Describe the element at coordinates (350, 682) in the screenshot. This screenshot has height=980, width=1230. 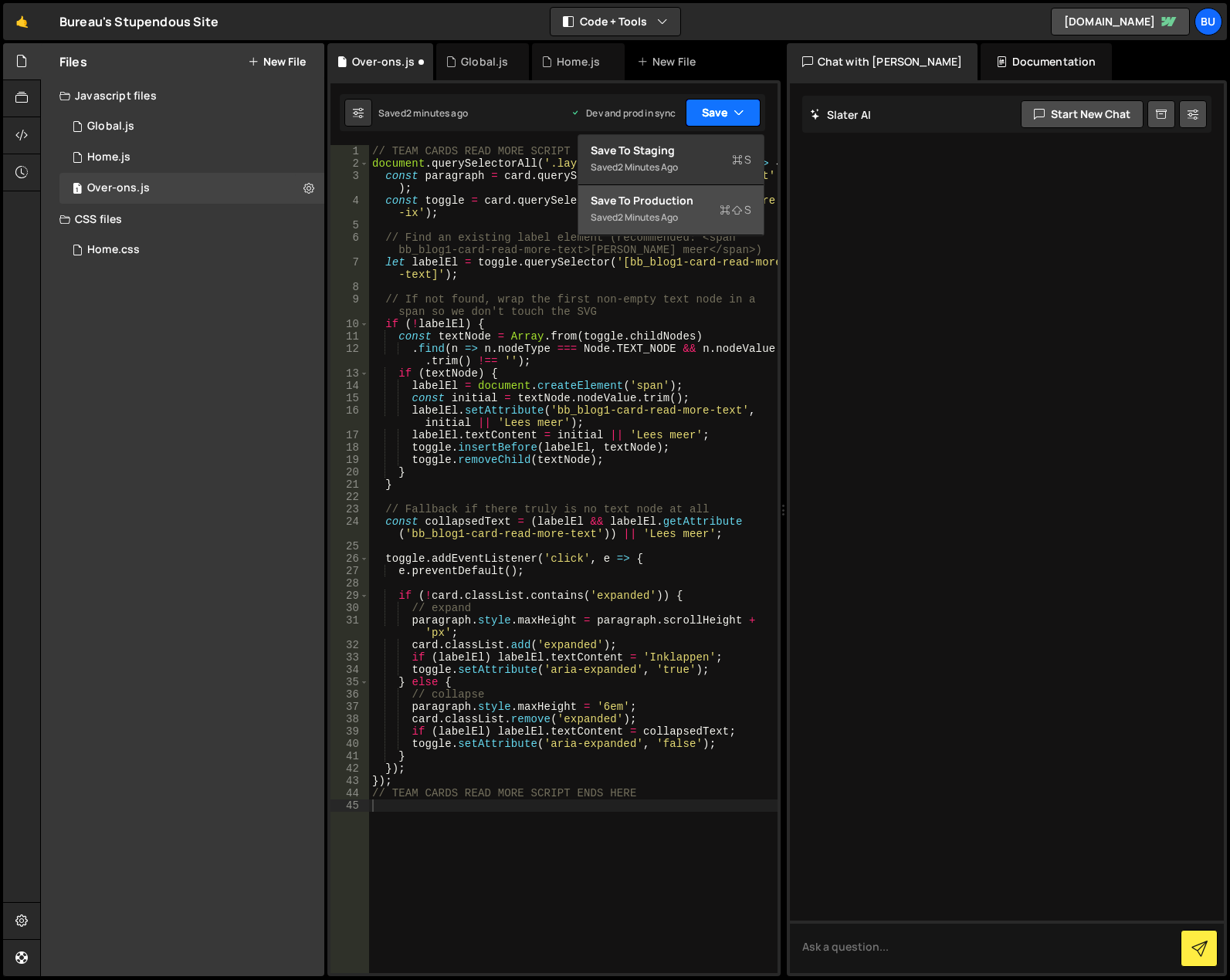
I see `div: 35` at that location.